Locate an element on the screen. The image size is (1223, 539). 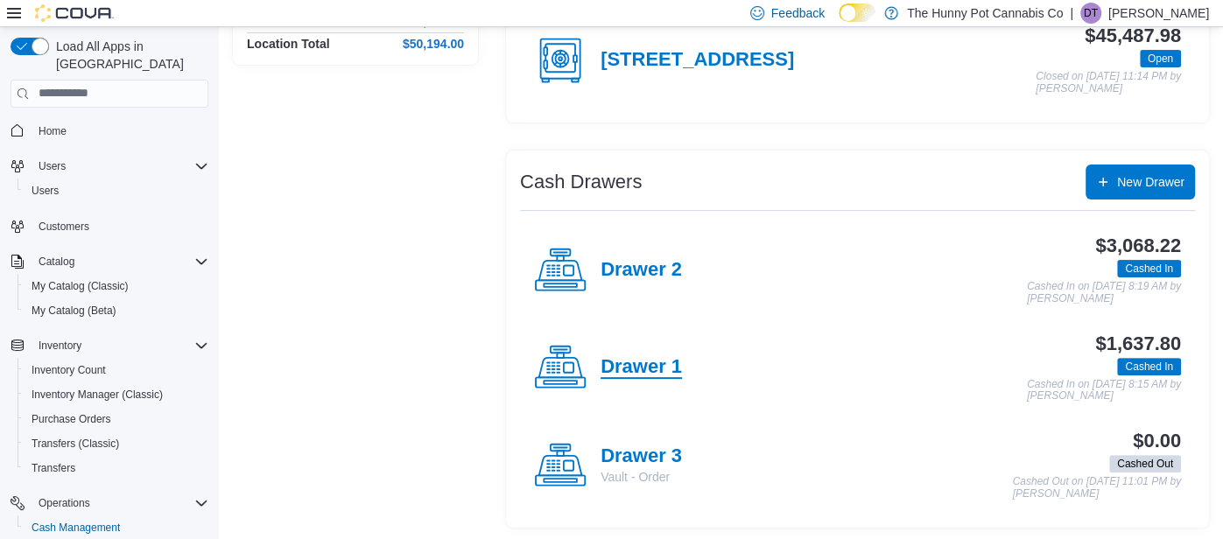
h4: $50,194.00 is located at coordinates (433, 44).